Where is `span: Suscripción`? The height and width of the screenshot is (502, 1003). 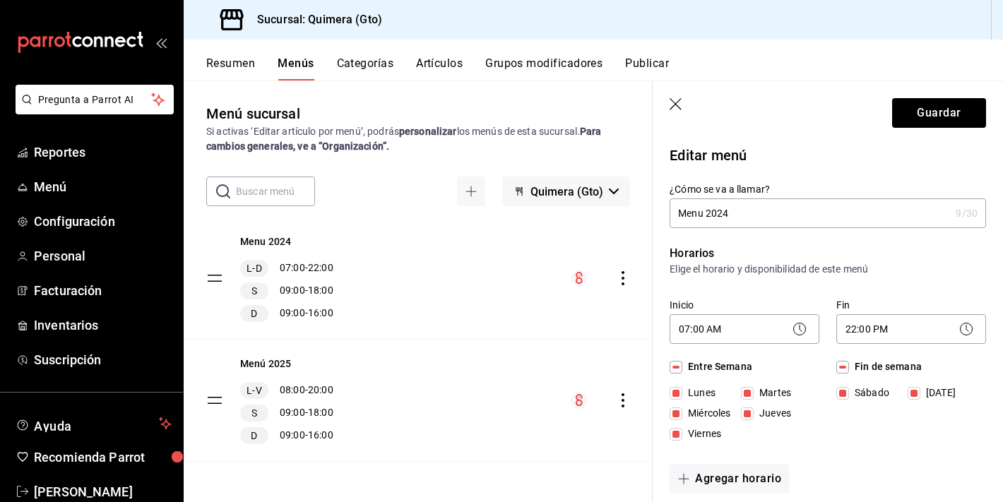
span: Suscripción is located at coordinates (102, 359).